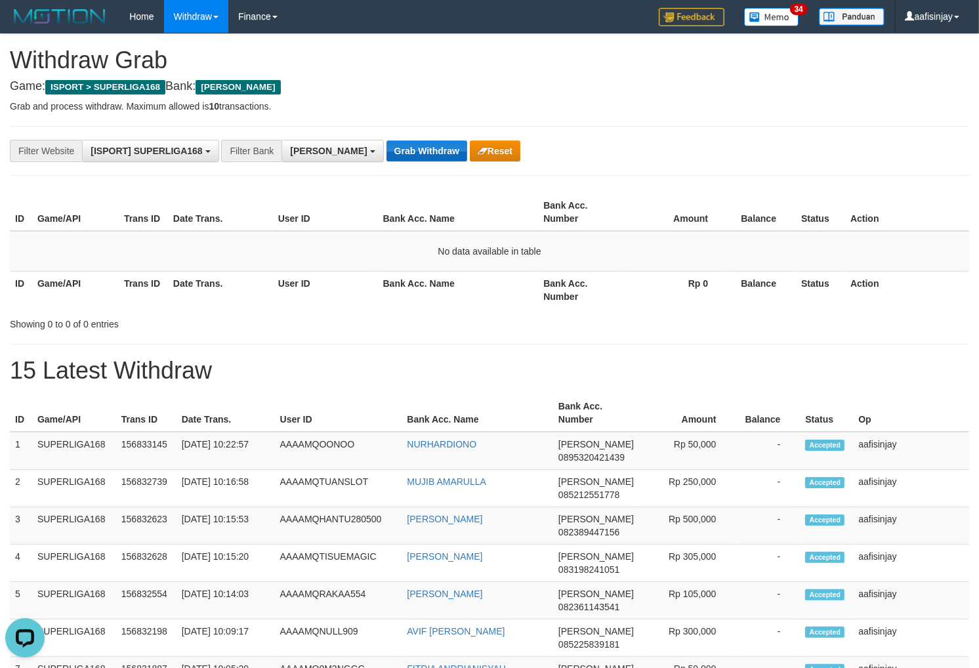 This screenshot has width=979, height=668. What do you see at coordinates (21, 526) in the screenshot?
I see `td: 3` at bounding box center [21, 526].